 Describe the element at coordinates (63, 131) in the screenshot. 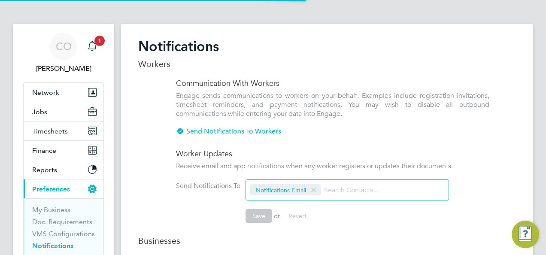

I see `button: Timesheets` at that location.